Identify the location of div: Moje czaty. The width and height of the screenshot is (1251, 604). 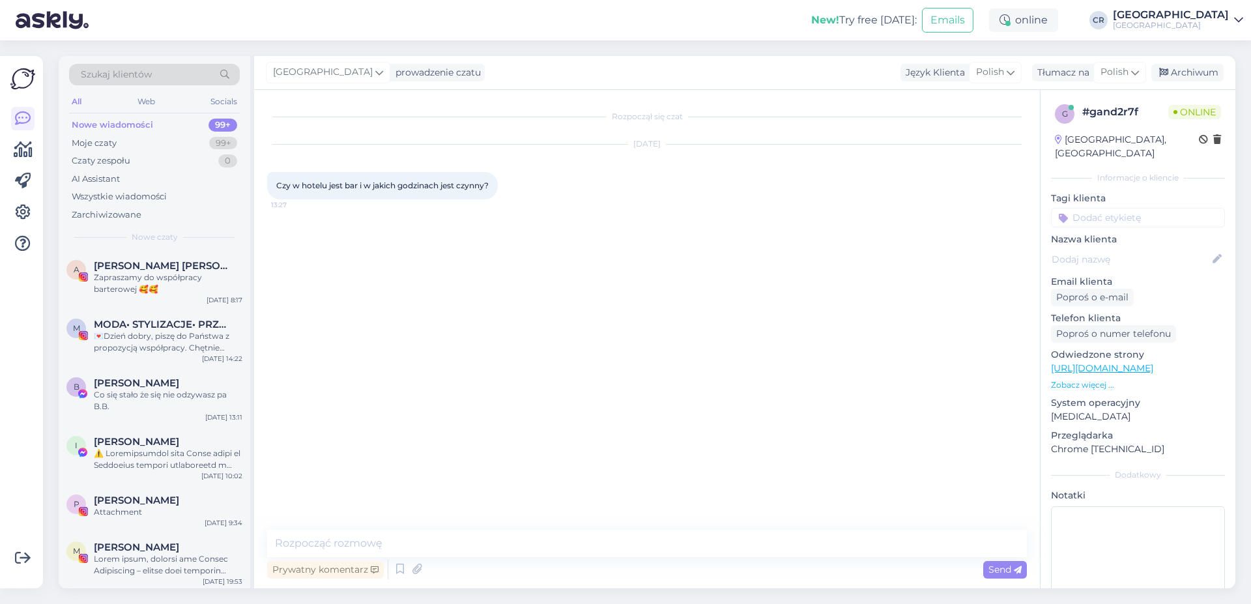
(94, 143).